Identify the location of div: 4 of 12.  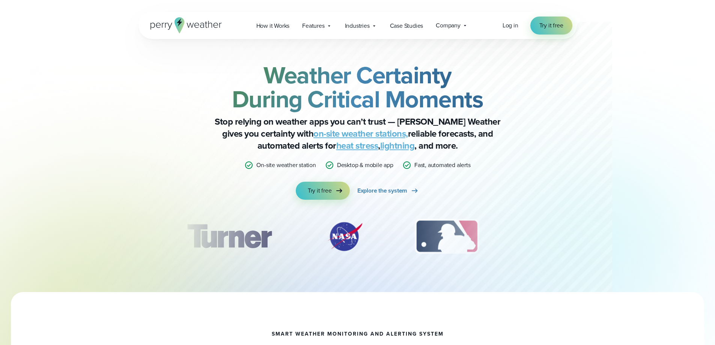
(552, 236).